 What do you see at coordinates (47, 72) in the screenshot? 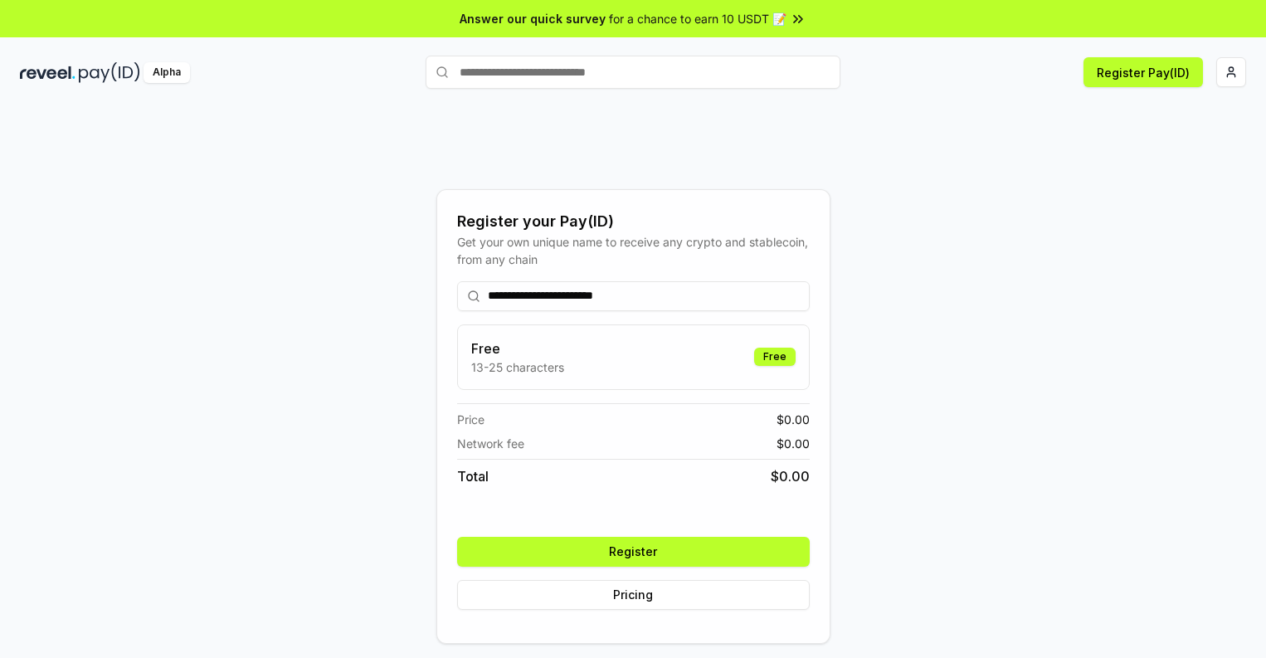
I see `img: reveel_dark` at bounding box center [47, 72].